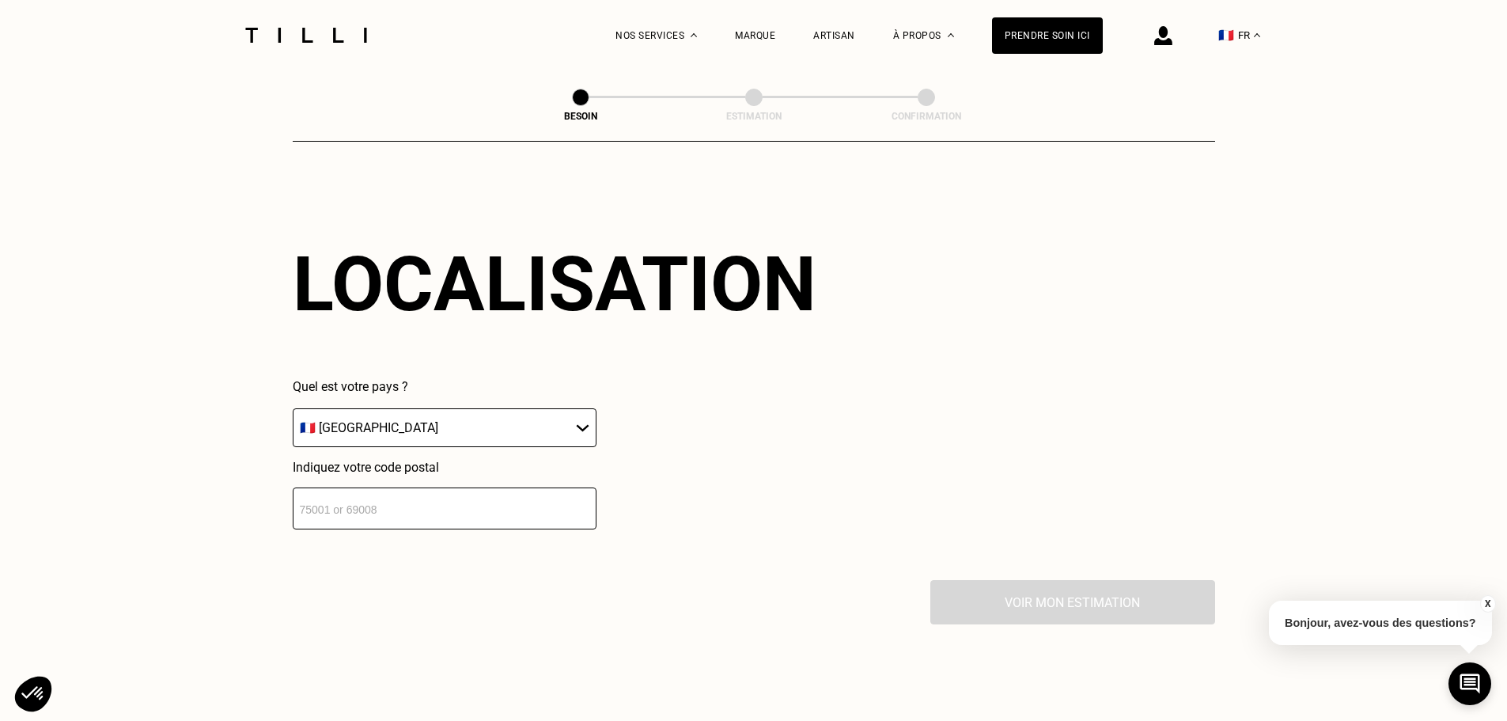  I want to click on div: Artisan, so click(834, 36).